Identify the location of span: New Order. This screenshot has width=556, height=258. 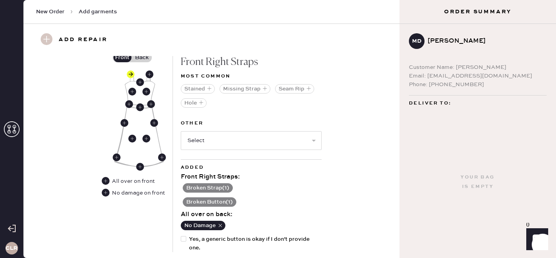
(50, 12).